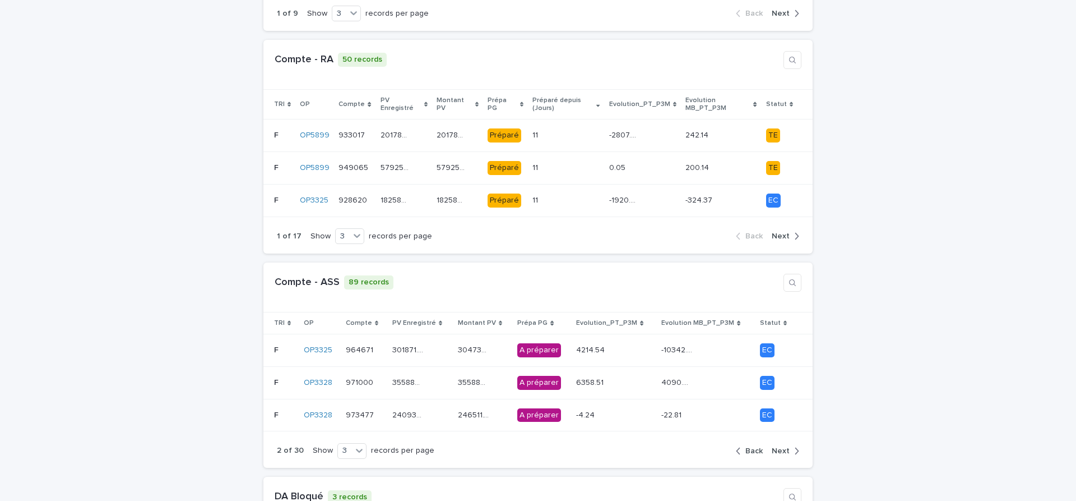 The width and height of the screenshot is (1076, 501). I want to click on p: 949065, so click(354, 166).